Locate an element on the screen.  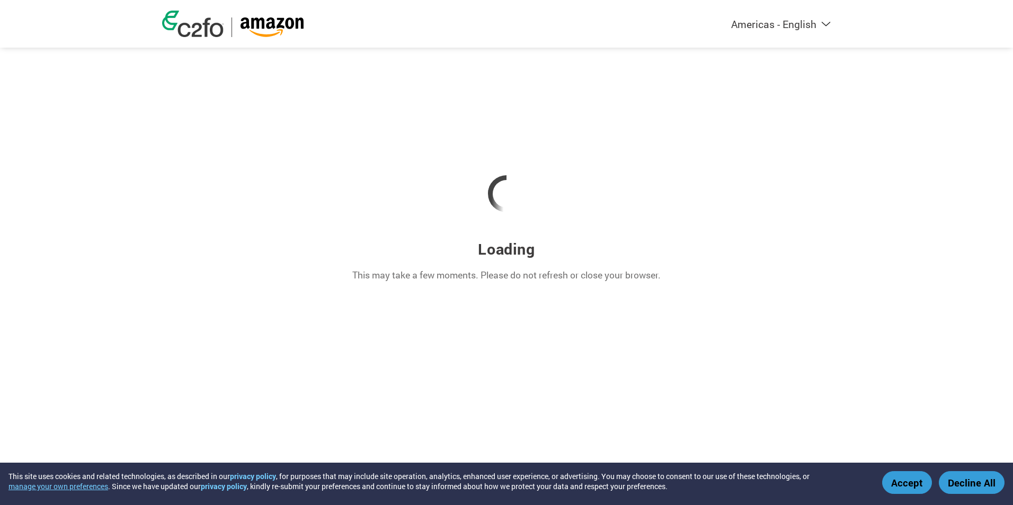
img: c2fo logo is located at coordinates (193, 24).